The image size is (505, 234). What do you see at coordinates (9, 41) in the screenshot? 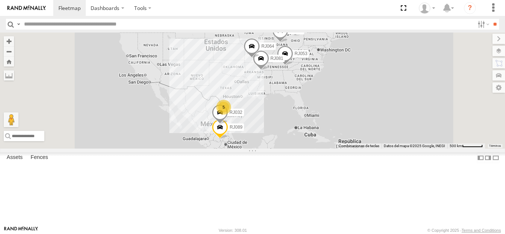
I see `button: Zoom in` at bounding box center [9, 41].